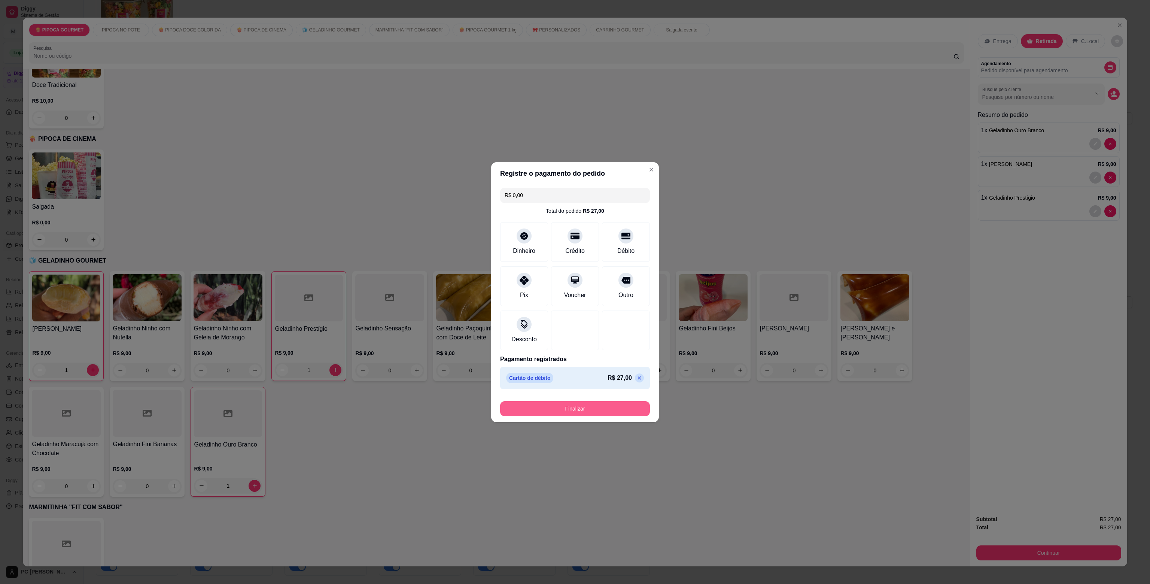 This screenshot has width=1150, height=584. Describe the element at coordinates (620, 378) in the screenshot. I see `p: R$ 27,00` at that location.